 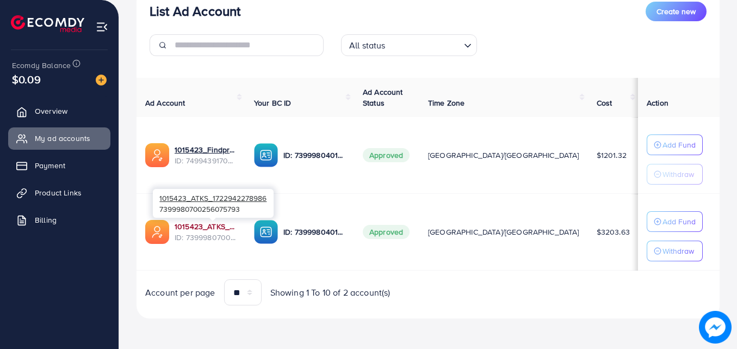 I want to click on span: All status, so click(x=367, y=45).